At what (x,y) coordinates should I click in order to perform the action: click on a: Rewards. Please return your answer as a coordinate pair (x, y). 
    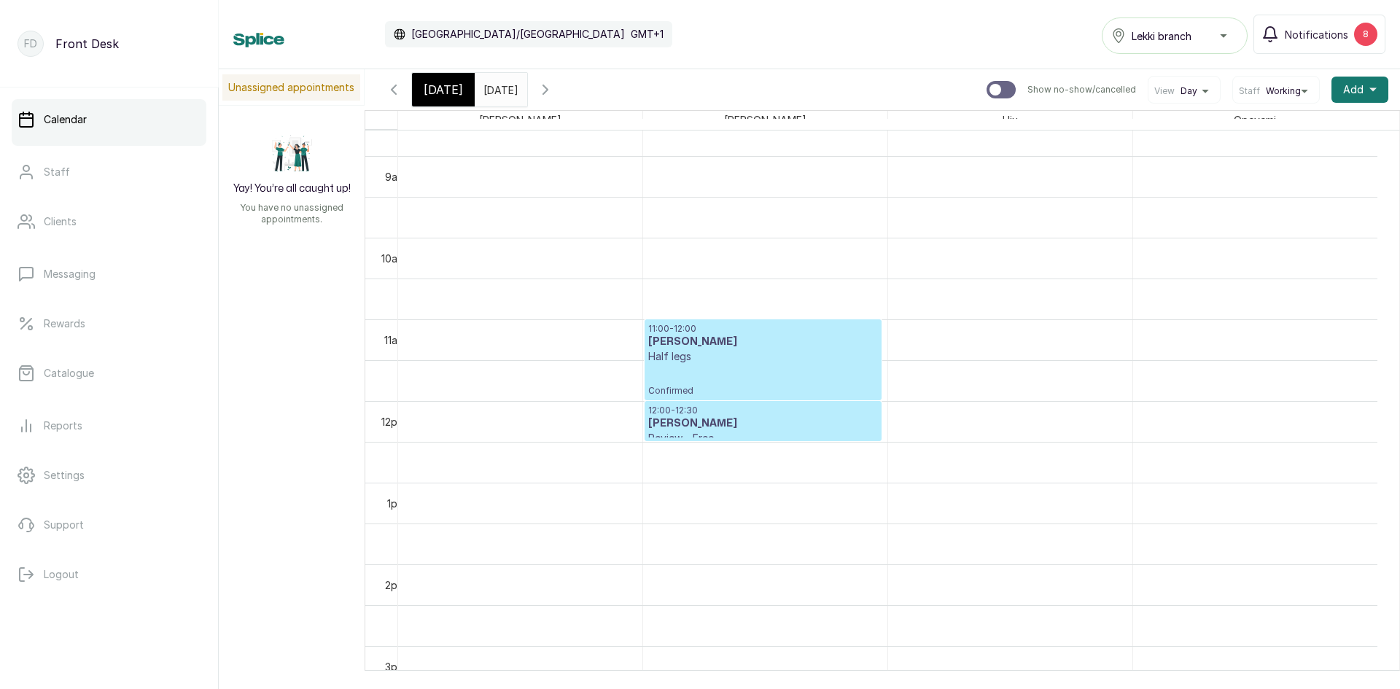
    Looking at the image, I should click on (109, 324).